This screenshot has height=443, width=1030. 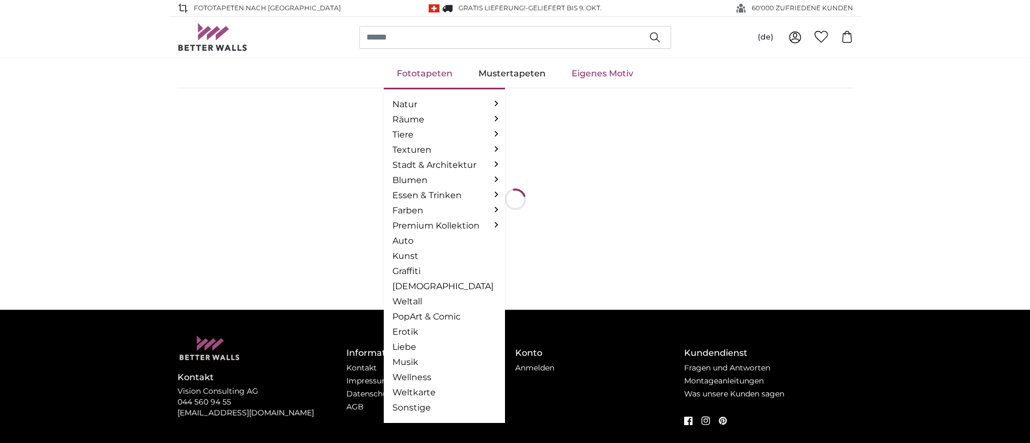 I want to click on a: Blumen, so click(x=444, y=180).